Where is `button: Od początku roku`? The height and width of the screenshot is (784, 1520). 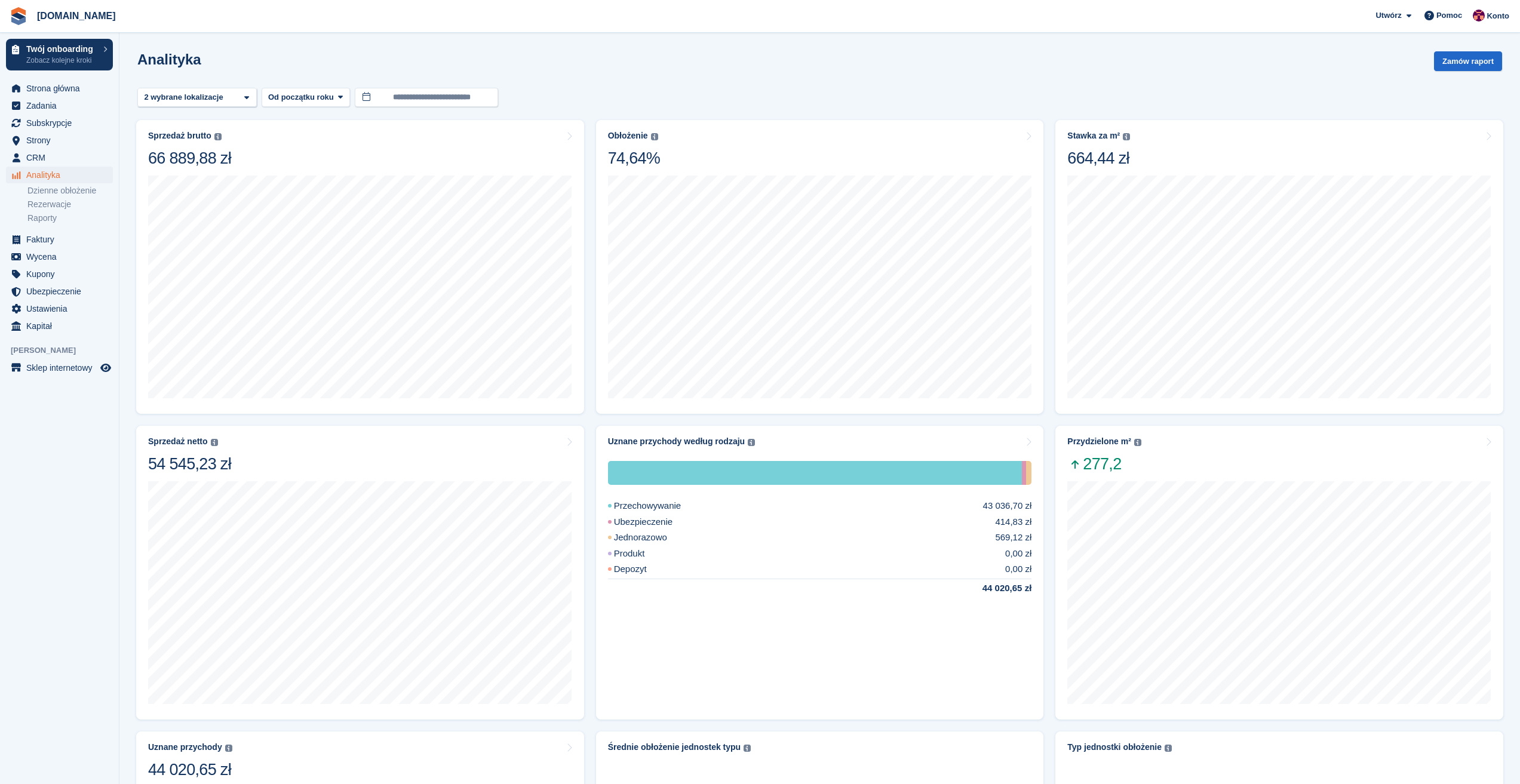 button: Od początku roku is located at coordinates (306, 98).